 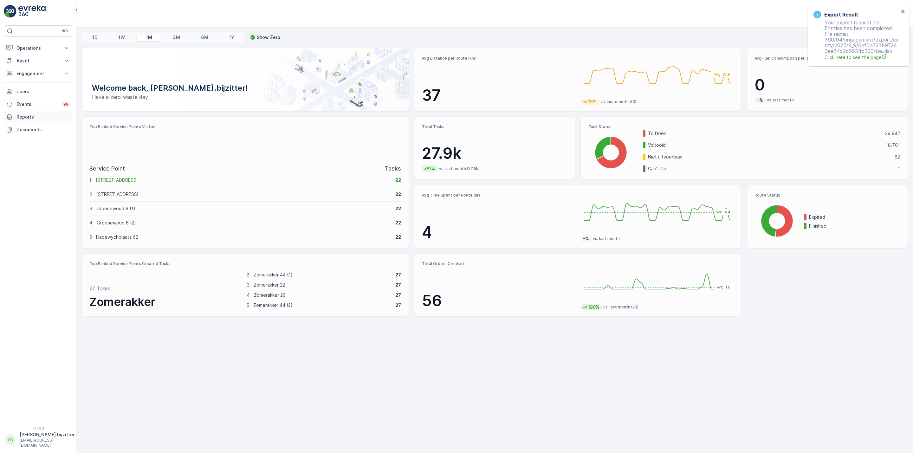 What do you see at coordinates (861, 57) in the screenshot?
I see `a: Click here to see the page` at bounding box center [861, 57].